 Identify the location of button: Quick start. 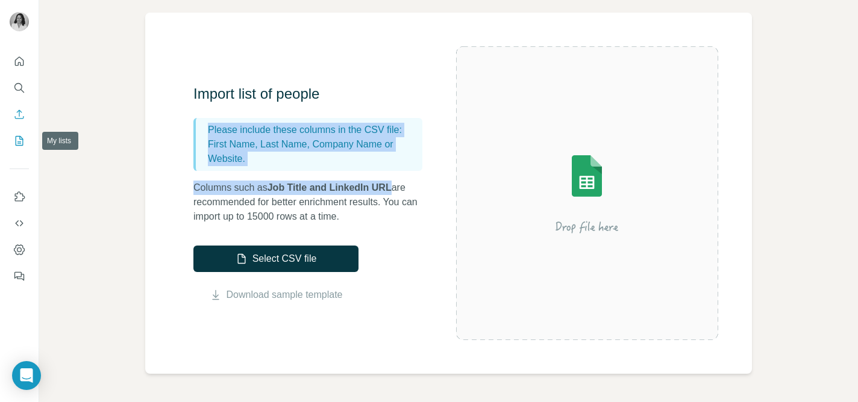
(19, 61).